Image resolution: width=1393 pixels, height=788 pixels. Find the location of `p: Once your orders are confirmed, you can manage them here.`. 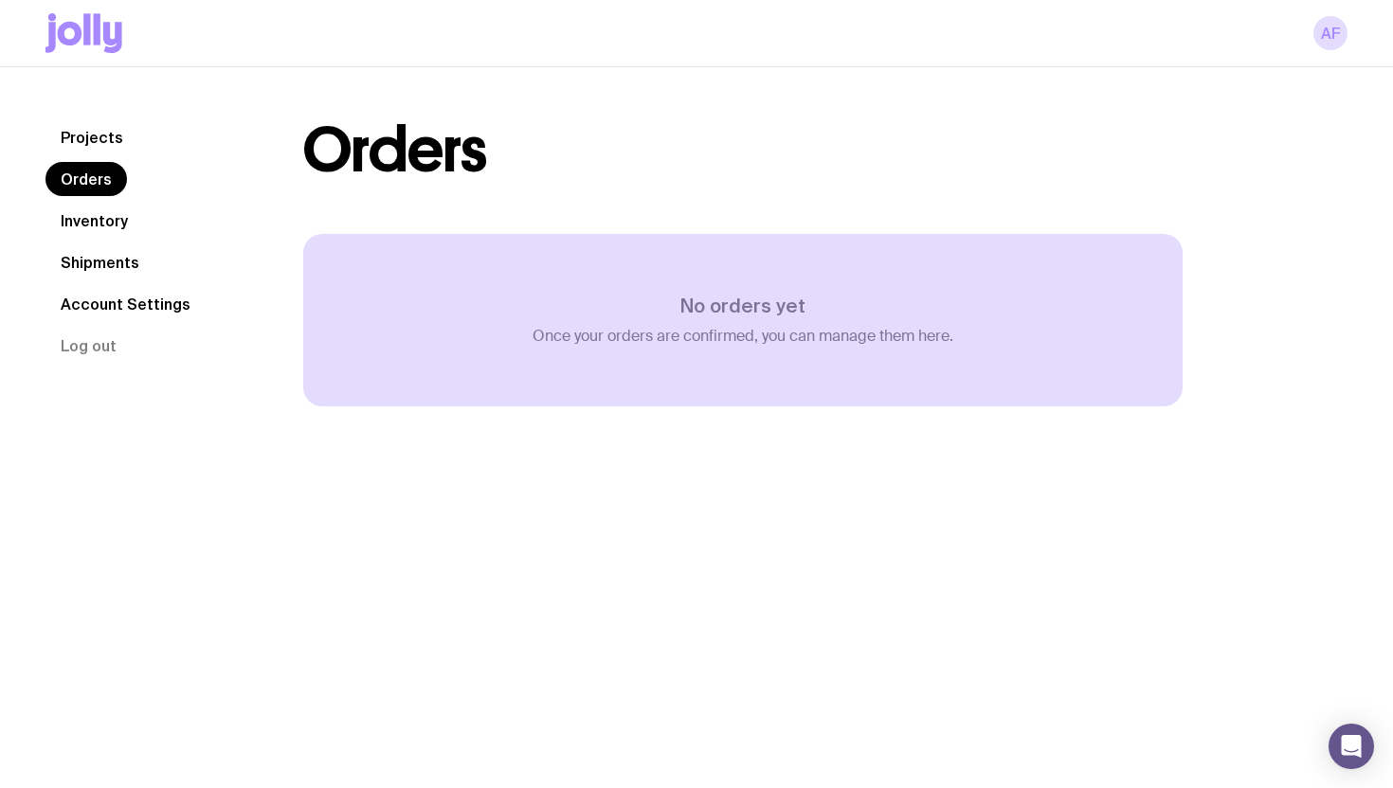

p: Once your orders are confirmed, you can manage them here. is located at coordinates (743, 336).